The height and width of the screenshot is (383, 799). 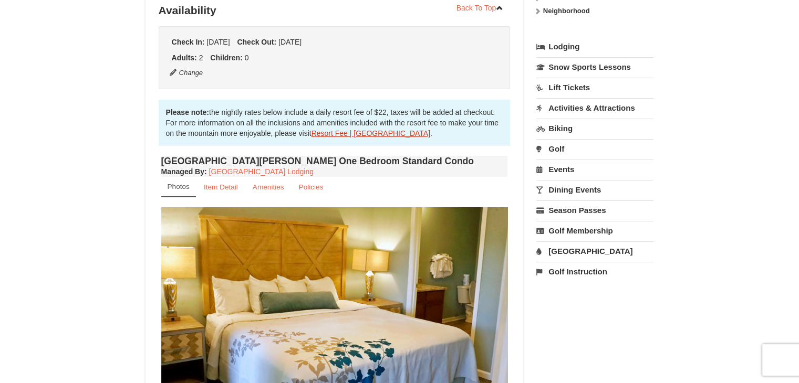 What do you see at coordinates (594, 67) in the screenshot?
I see `a: Snow Sports Lessons` at bounding box center [594, 67].